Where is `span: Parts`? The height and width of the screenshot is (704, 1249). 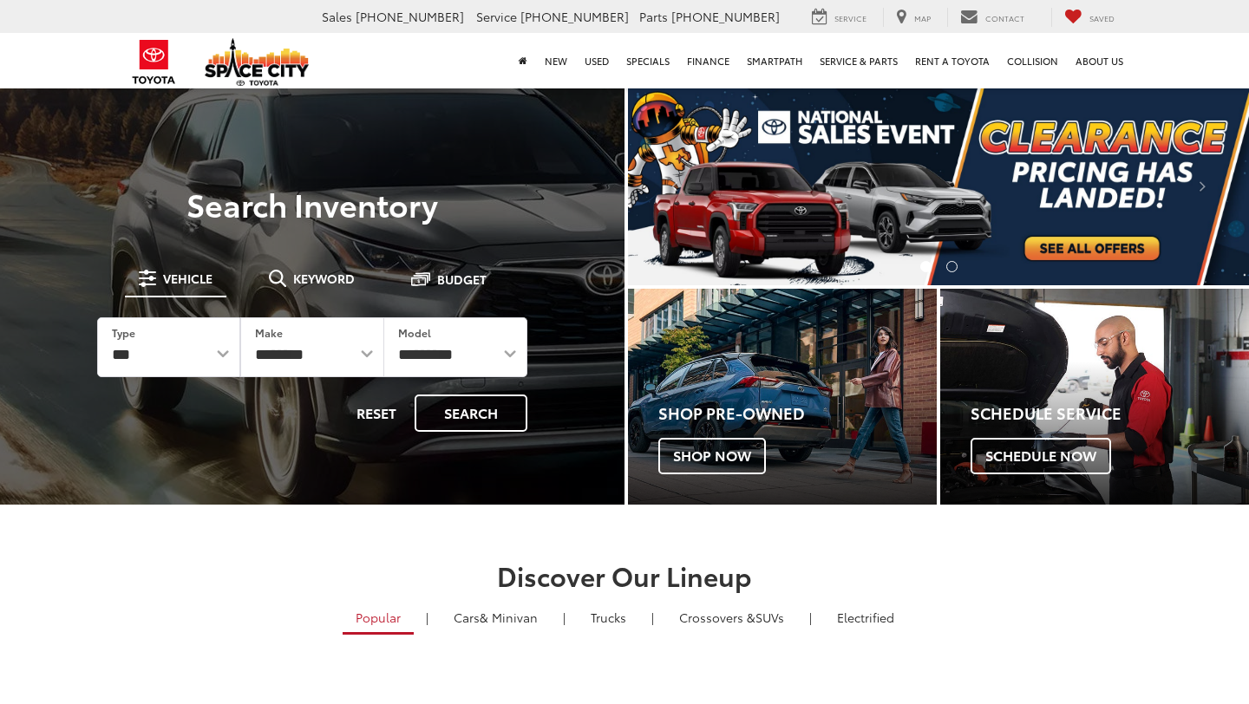 span: Parts is located at coordinates (653, 16).